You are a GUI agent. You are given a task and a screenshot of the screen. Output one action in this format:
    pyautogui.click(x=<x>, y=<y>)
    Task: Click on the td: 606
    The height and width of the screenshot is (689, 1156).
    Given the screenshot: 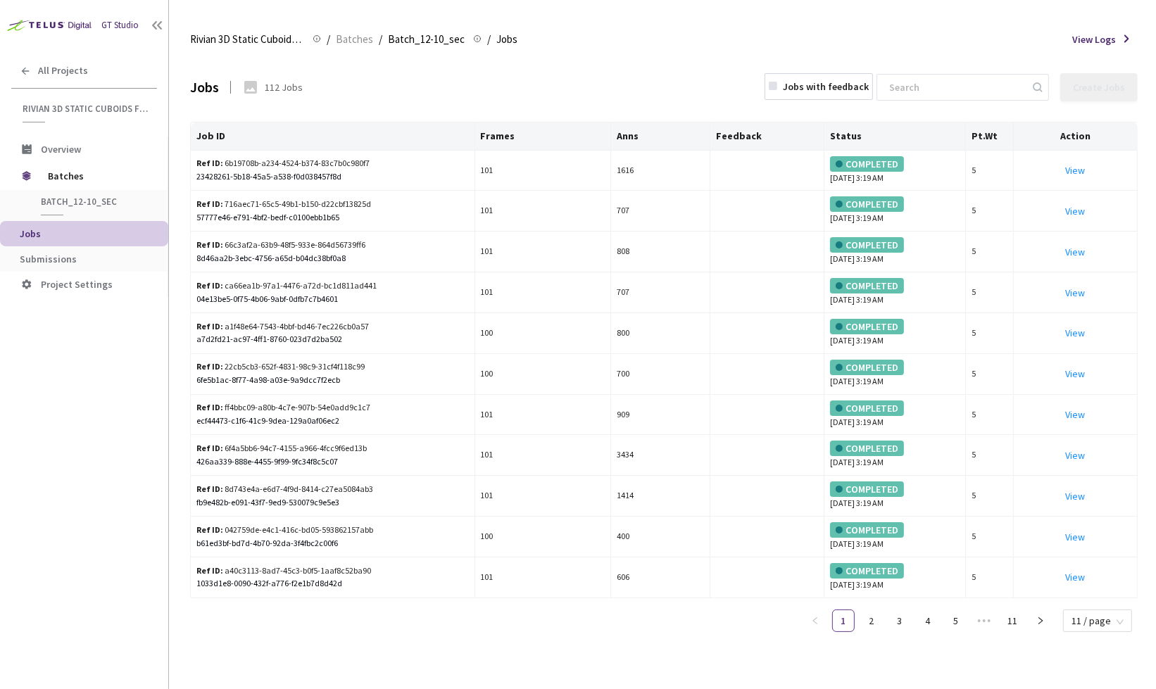 What is the action you would take?
    pyautogui.click(x=661, y=578)
    